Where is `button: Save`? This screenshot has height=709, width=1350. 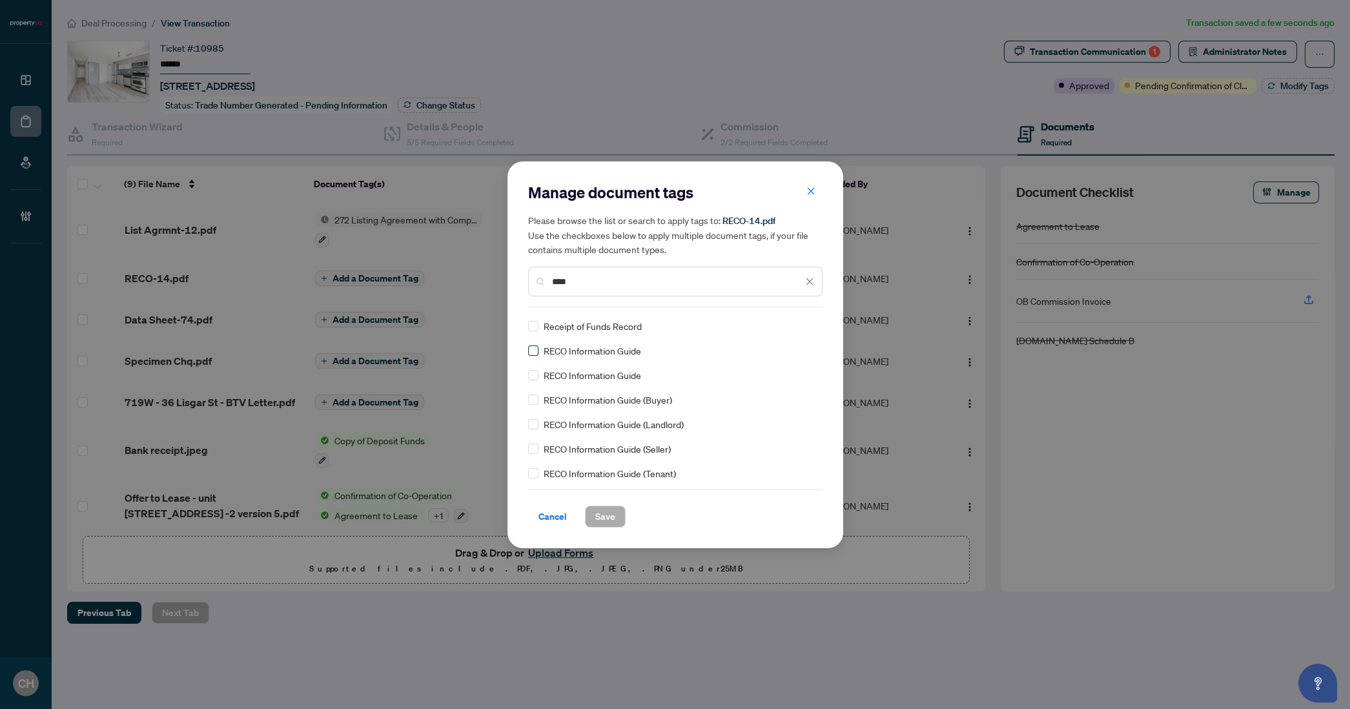
button: Save is located at coordinates (605, 516).